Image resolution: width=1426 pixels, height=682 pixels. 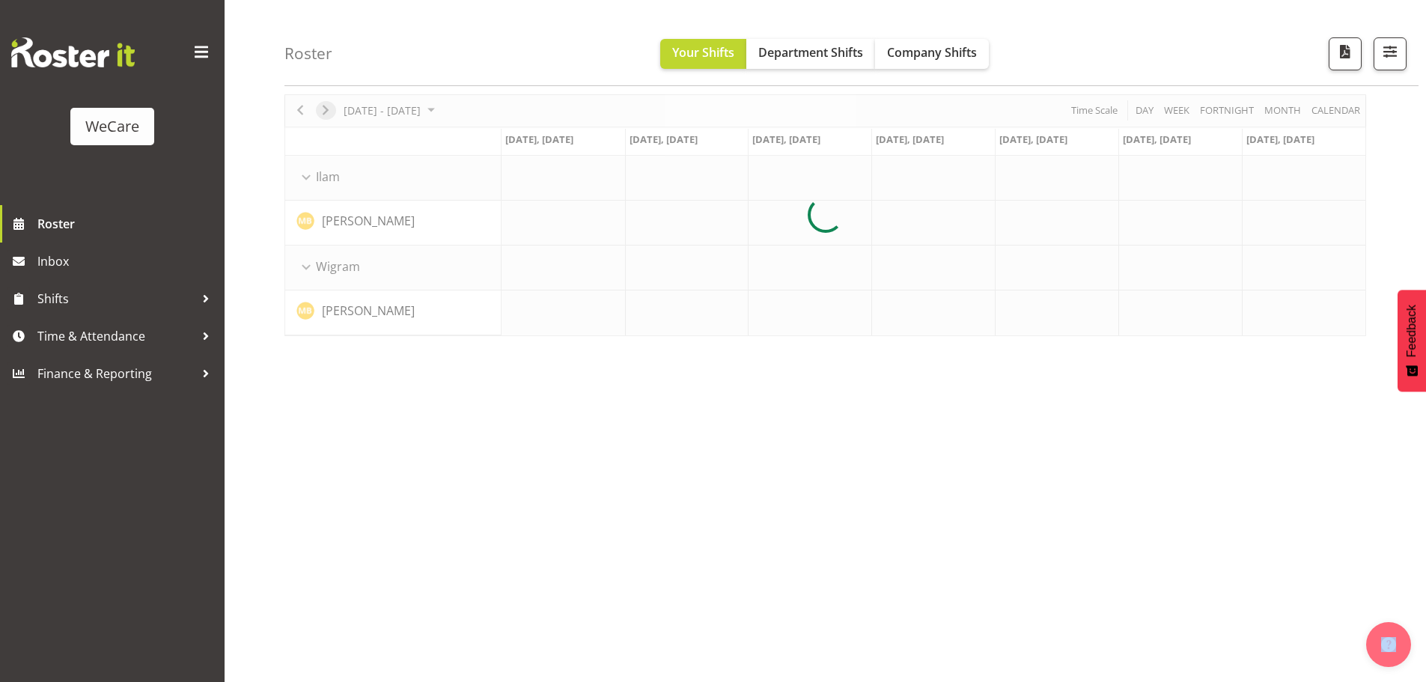 I want to click on span: Your Shifts, so click(x=703, y=52).